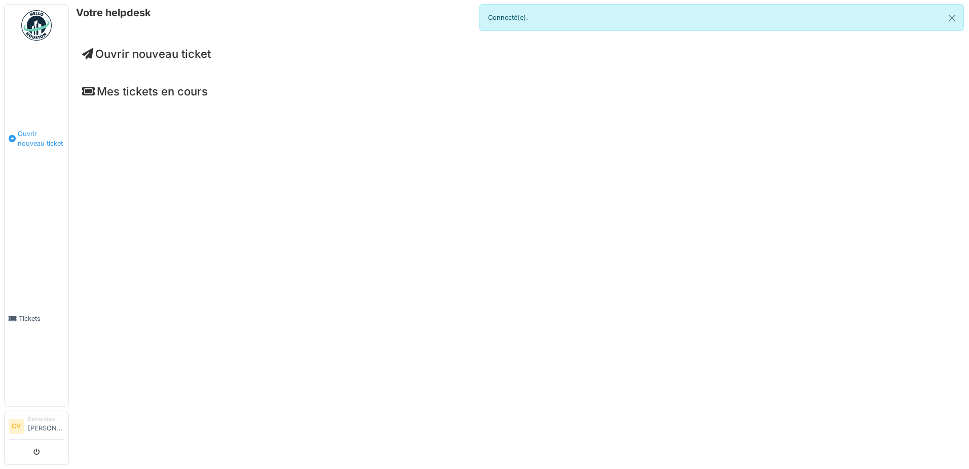 This screenshot has height=469, width=969. Describe the element at coordinates (42, 318) in the screenshot. I see `span: Tickets` at that location.